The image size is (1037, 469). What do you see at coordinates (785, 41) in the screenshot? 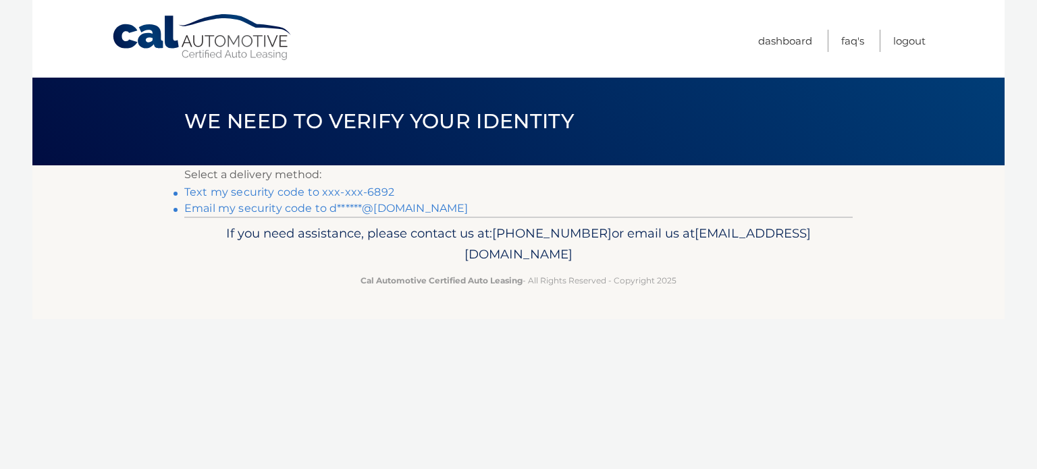
I see `a: Dashboard` at bounding box center [785, 41].